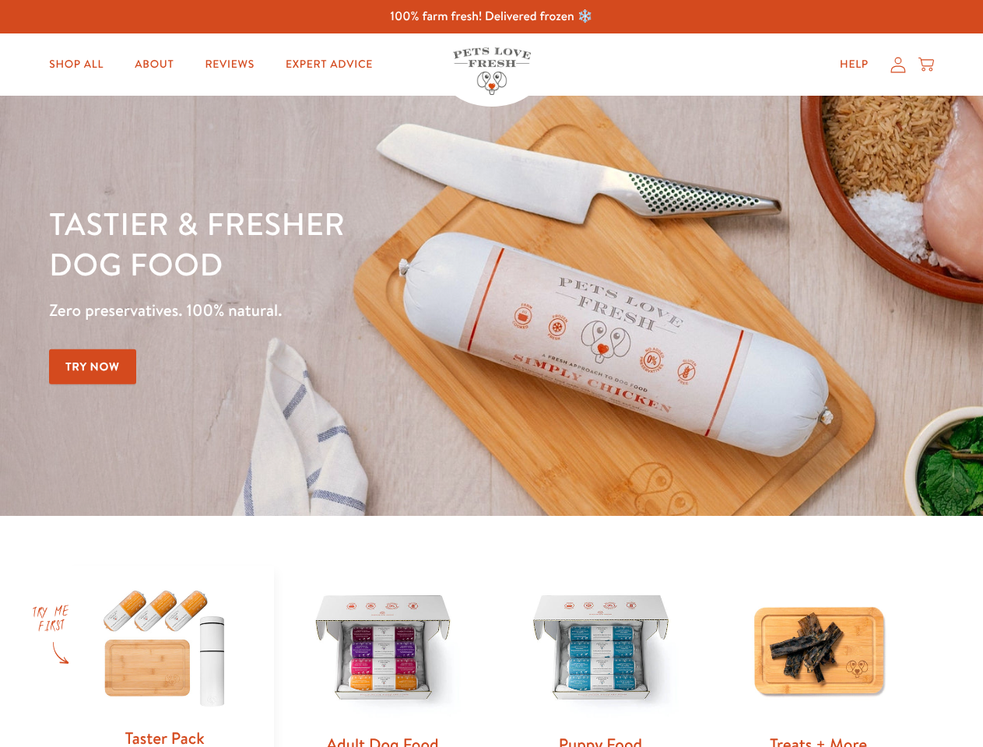 The height and width of the screenshot is (747, 983). What do you see at coordinates (76, 65) in the screenshot?
I see `a: Shop All` at bounding box center [76, 65].